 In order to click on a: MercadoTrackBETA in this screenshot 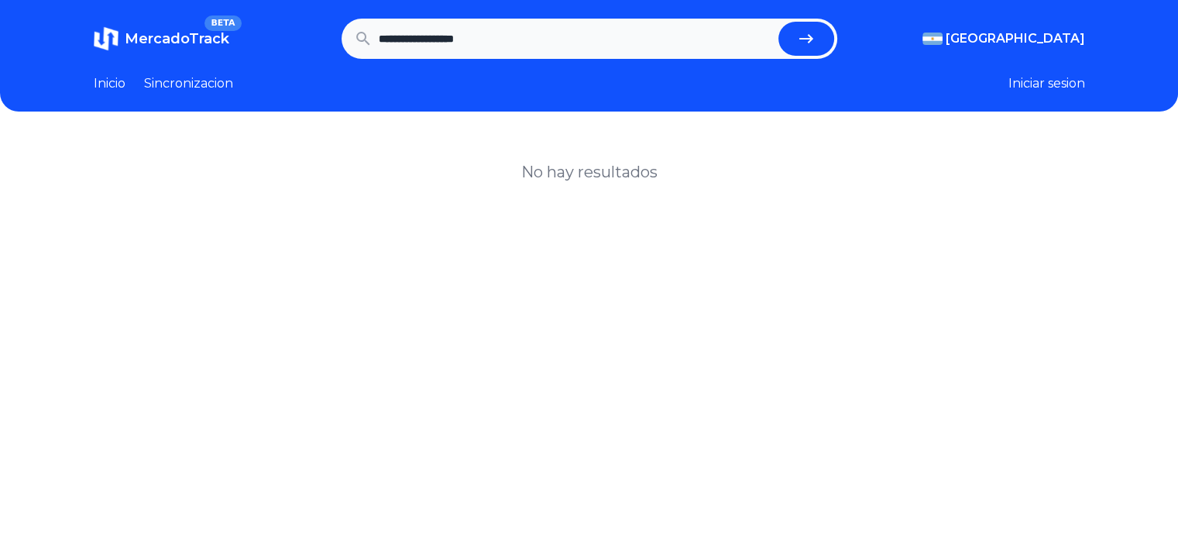, I will do `click(161, 39)`.